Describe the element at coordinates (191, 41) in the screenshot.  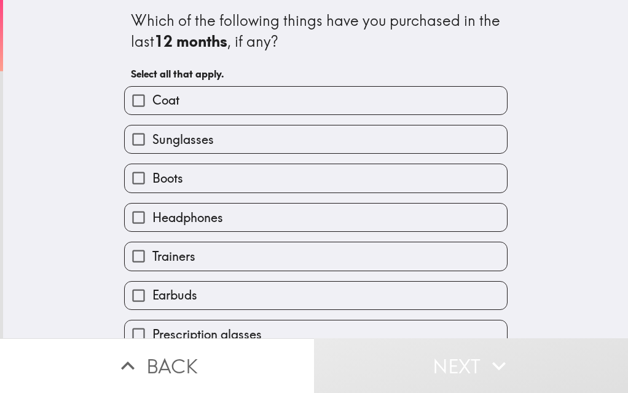
I see `b: 12 months` at that location.